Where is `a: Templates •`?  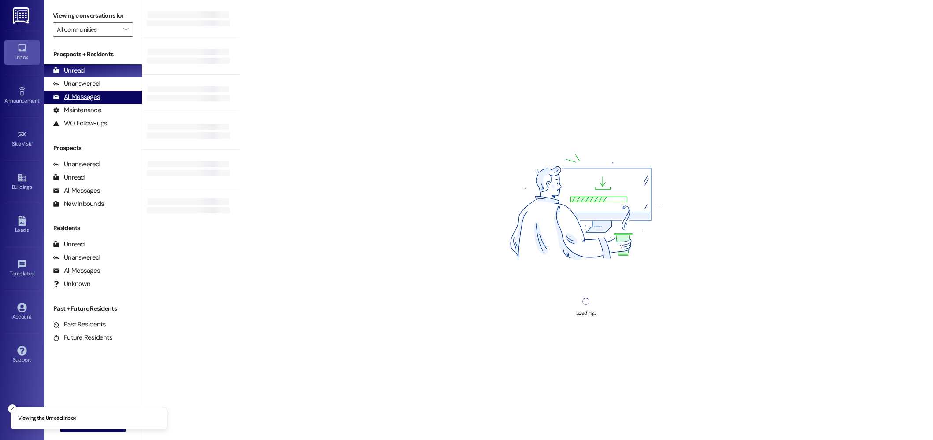 a: Templates • is located at coordinates (22, 269).